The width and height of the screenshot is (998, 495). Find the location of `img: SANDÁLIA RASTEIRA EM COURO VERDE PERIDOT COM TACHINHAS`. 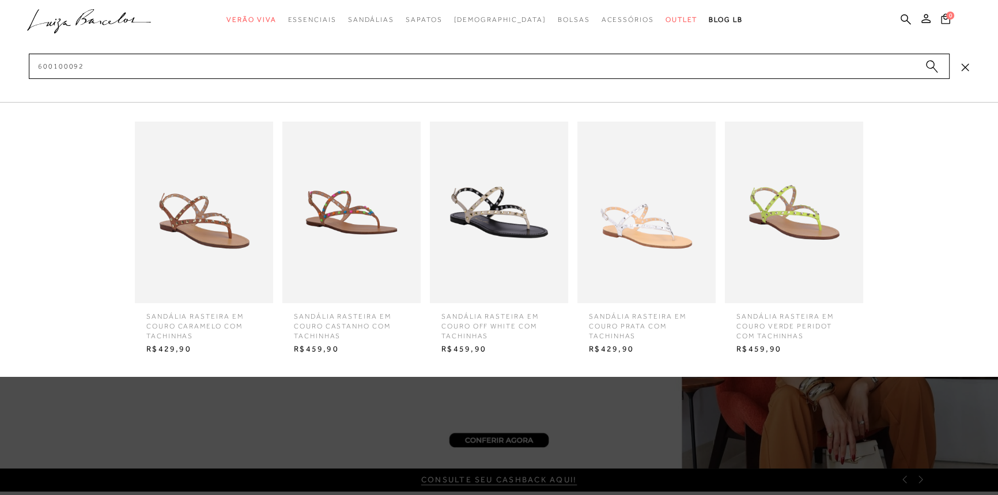

img: SANDÁLIA RASTEIRA EM COURO VERDE PERIDOT COM TACHINHAS is located at coordinates (794, 212).